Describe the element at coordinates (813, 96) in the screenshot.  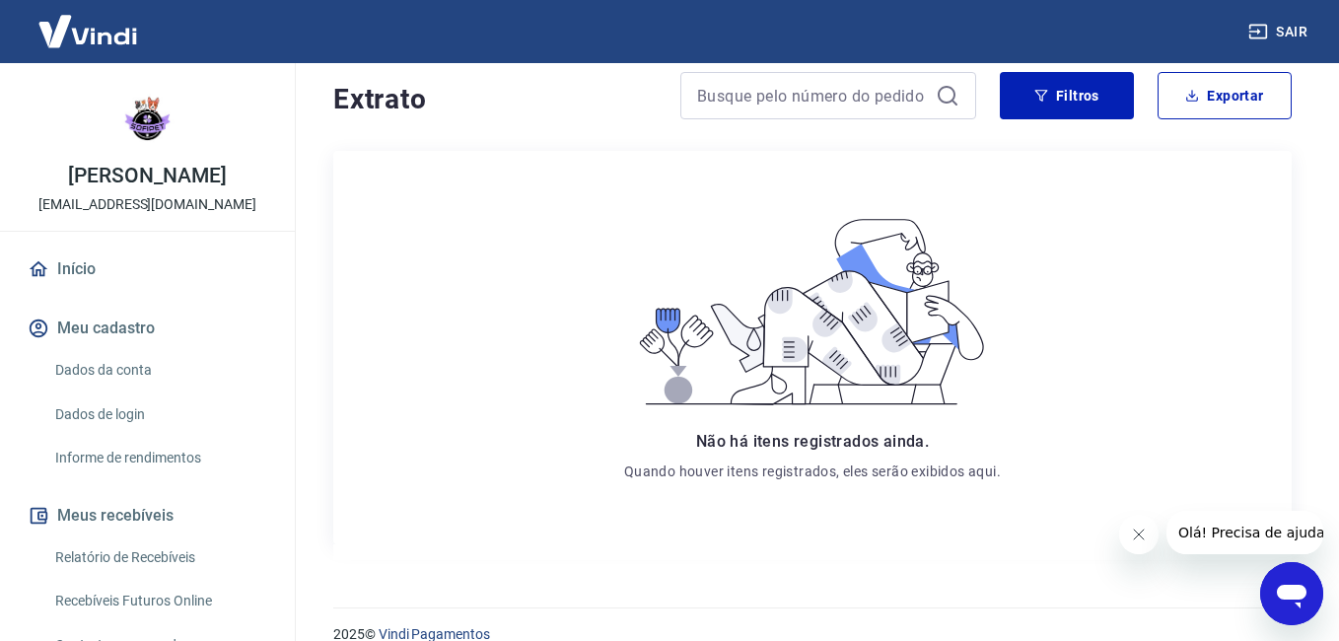
I see `input: Busque pelo número do pedido` at that location.